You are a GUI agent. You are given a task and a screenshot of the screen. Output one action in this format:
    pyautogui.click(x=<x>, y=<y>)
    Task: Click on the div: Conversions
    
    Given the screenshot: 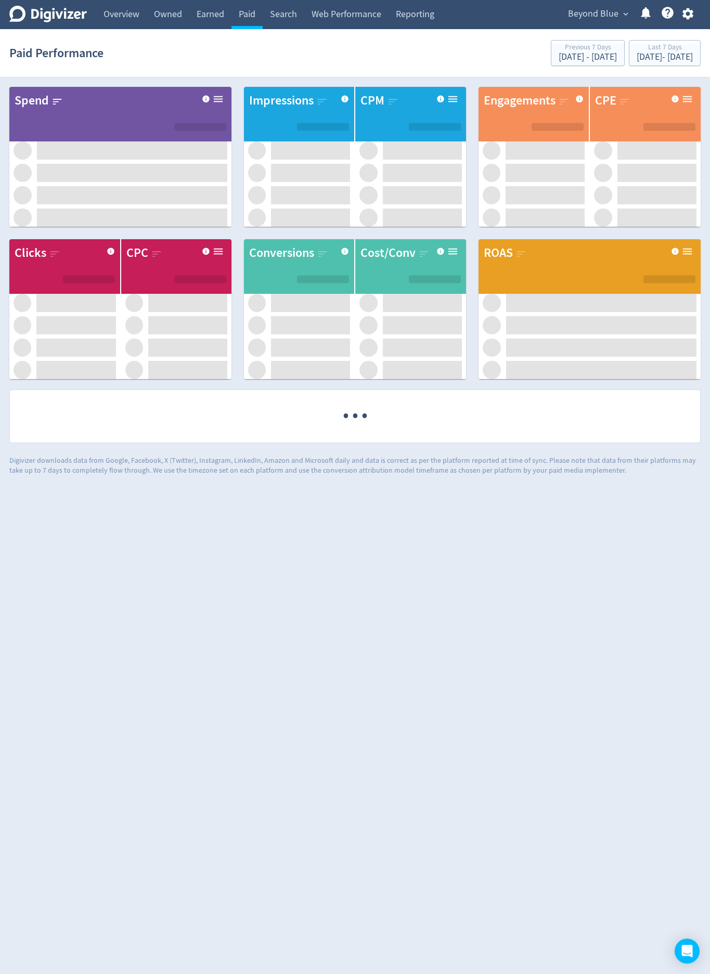 What is the action you would take?
    pyautogui.click(x=281, y=253)
    